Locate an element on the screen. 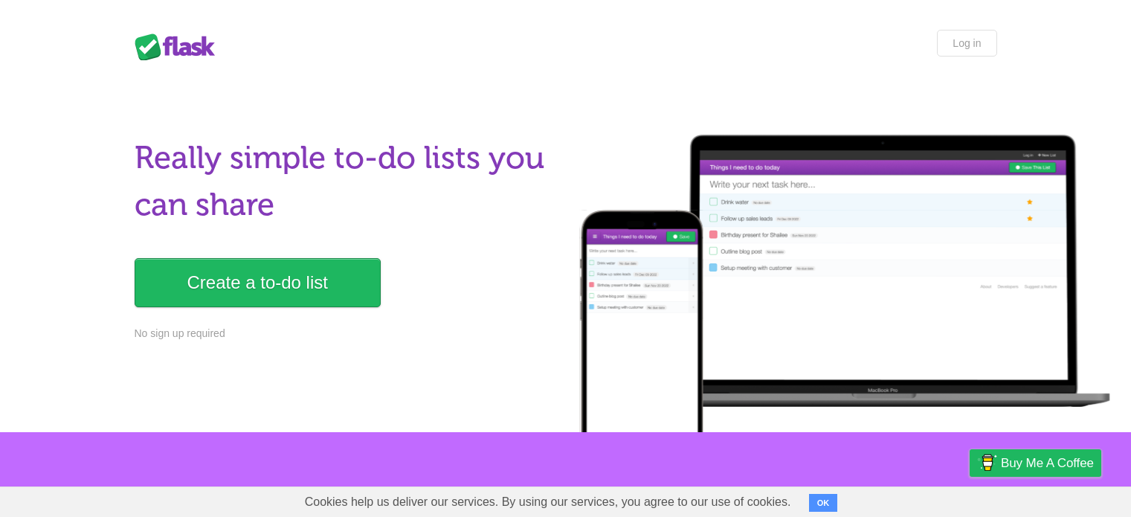 The width and height of the screenshot is (1131, 517). h1: Really simple to-do lists you can share is located at coordinates (346, 181).